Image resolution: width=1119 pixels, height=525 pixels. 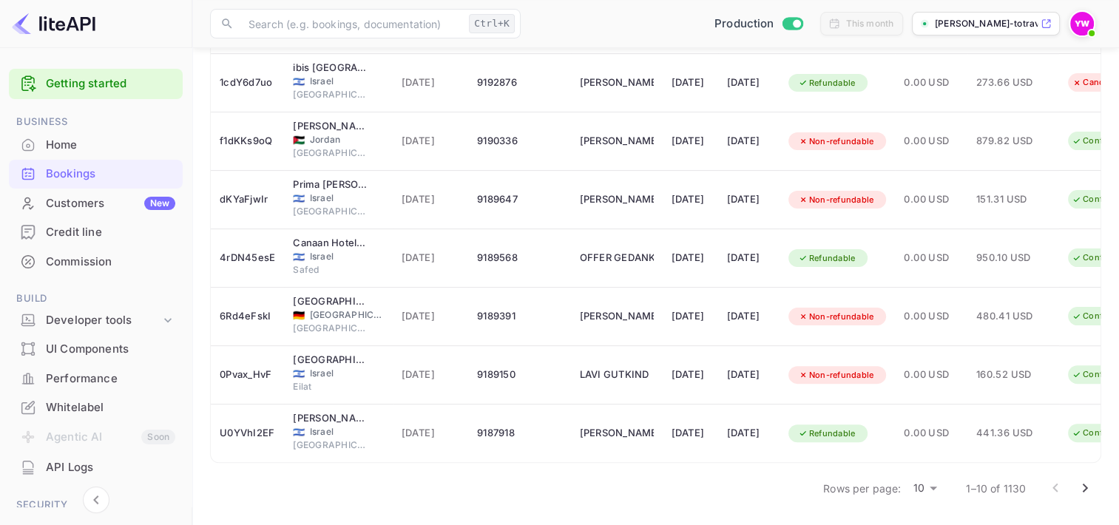 I want to click on span: Build, so click(x=95, y=299).